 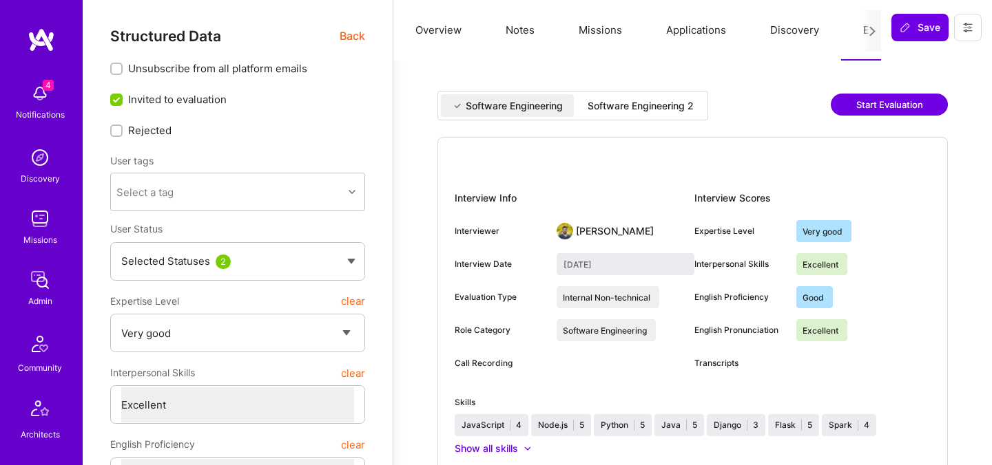 What do you see at coordinates (565, 231) in the screenshot?
I see `img: User Avatar` at bounding box center [565, 231].